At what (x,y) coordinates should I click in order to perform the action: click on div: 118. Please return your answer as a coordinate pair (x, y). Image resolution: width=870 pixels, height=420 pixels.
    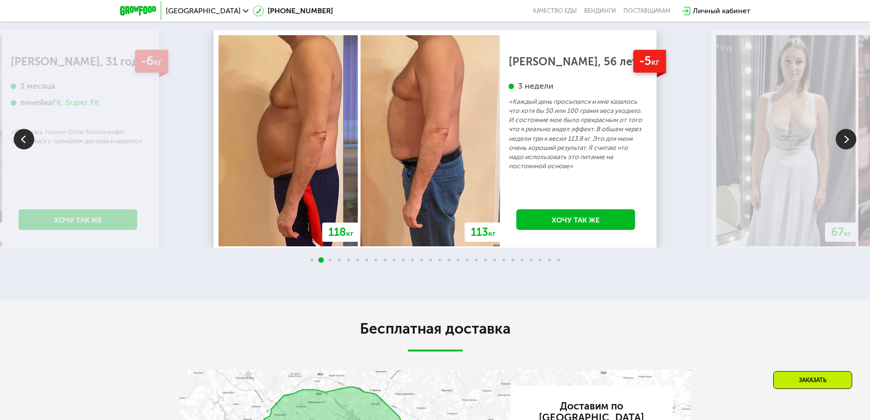
    Looking at the image, I should click on (341, 232).